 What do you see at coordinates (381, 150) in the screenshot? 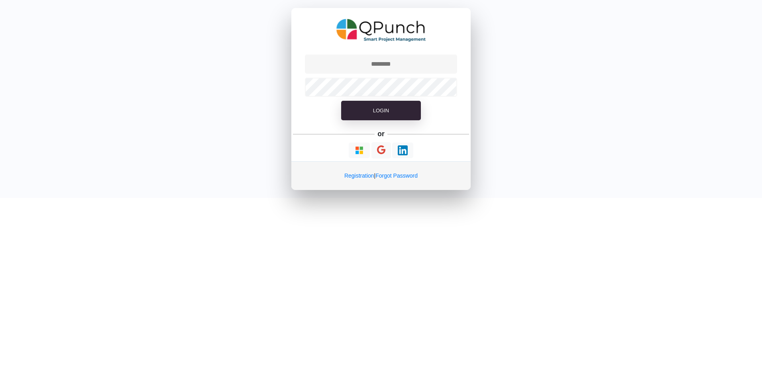
I see `button: Continue With Google` at bounding box center [381, 150].